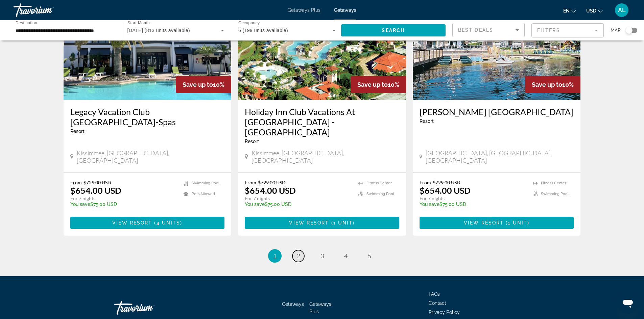 Image resolution: width=644 pixels, height=319 pixels. Describe the element at coordinates (488, 30) in the screenshot. I see `mat-select: Sort by` at that location.